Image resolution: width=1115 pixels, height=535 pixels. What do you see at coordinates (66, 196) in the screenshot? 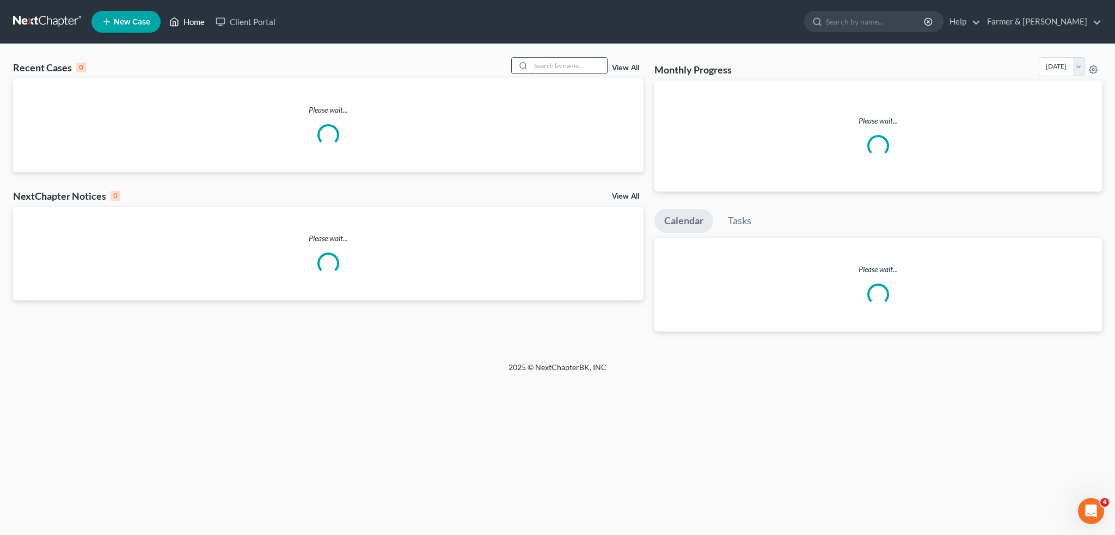
I see `div: NextChapter Notices` at bounding box center [66, 196].